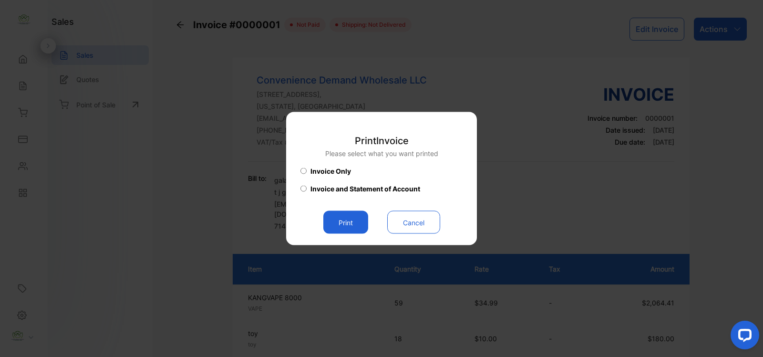 This screenshot has width=763, height=357. Describe the element at coordinates (330, 171) in the screenshot. I see `span: Invoice Only` at that location.